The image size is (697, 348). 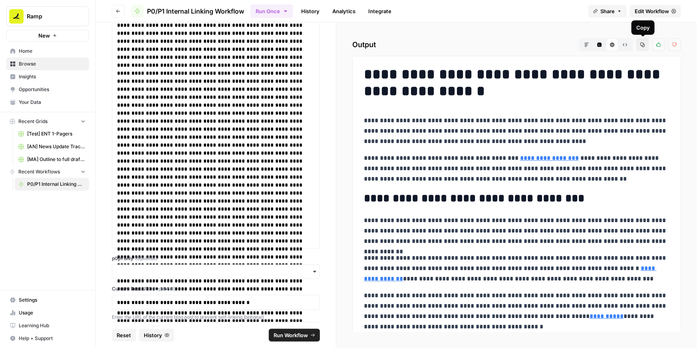 I want to click on span: Insights, so click(x=52, y=77).